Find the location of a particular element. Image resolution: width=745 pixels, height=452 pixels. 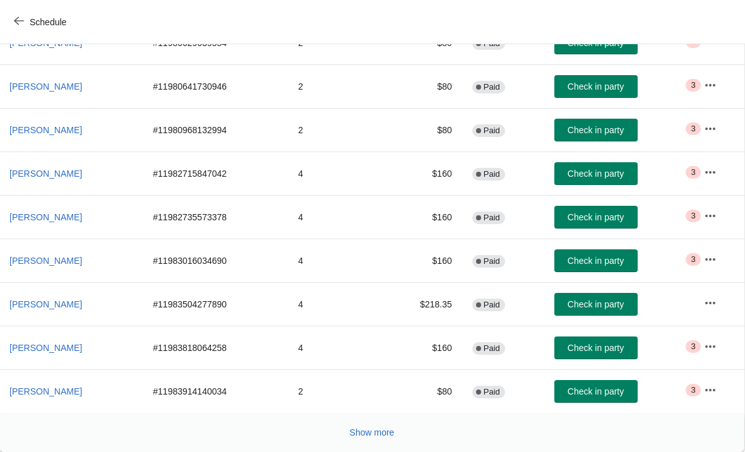

td: # 11983504277890 is located at coordinates (215, 304).